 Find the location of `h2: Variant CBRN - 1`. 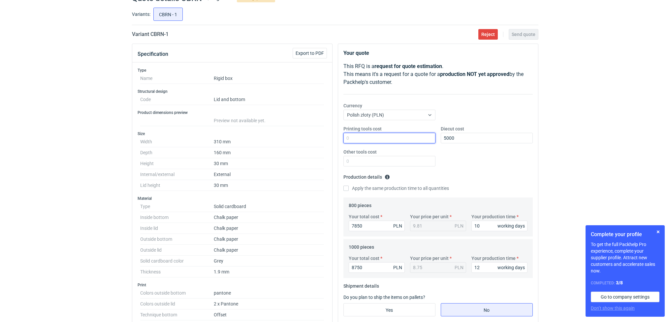

h2: Variant CBRN - 1 is located at coordinates (150, 34).